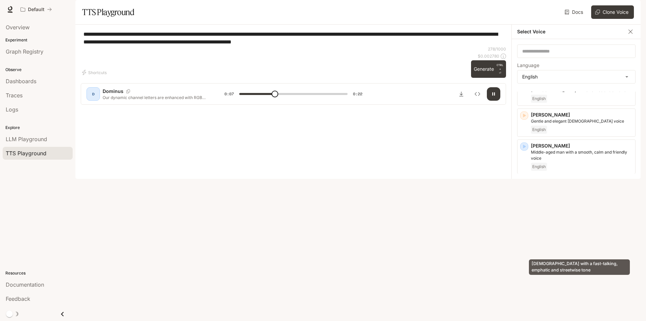 The width and height of the screenshot is (646, 321). Describe the element at coordinates (574, 12) in the screenshot. I see `a: Docs` at that location.